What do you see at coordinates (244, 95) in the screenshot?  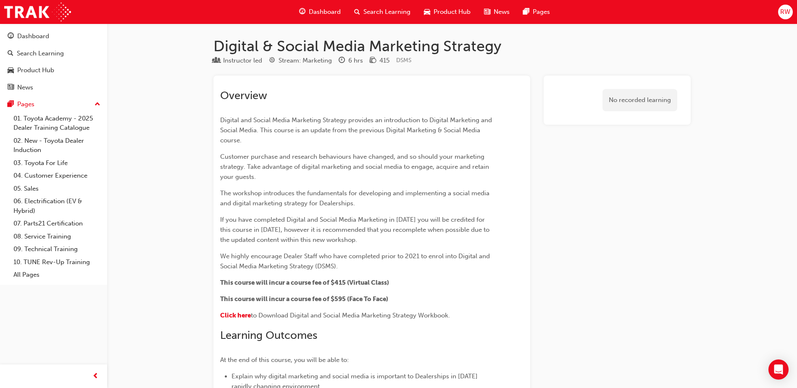 I see `span: Overview` at bounding box center [244, 95].